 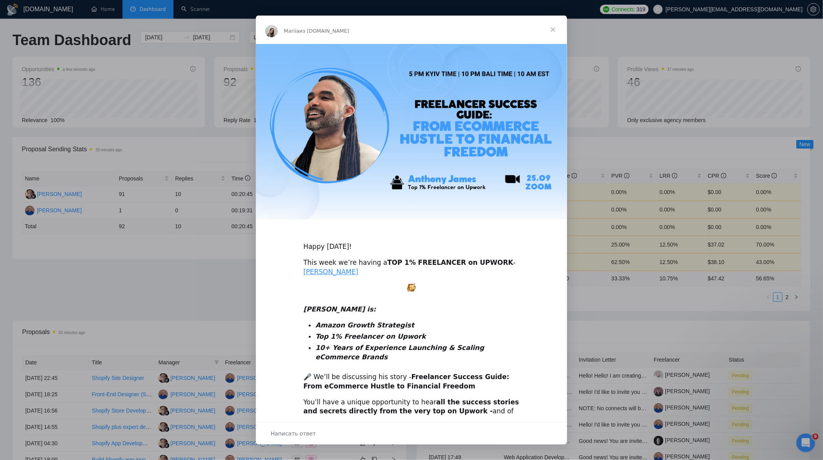 What do you see at coordinates (293, 434) in the screenshot?
I see `span: Написать ответ` at bounding box center [293, 434].